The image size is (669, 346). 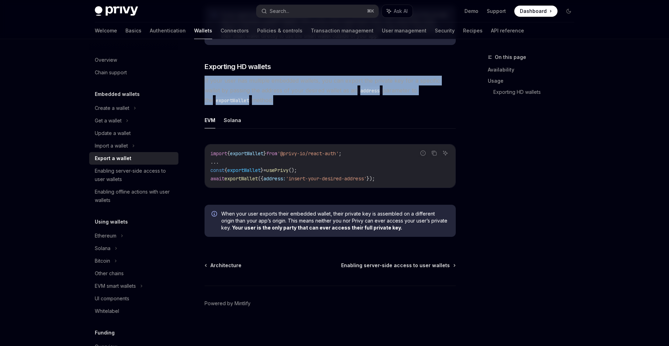 What do you see at coordinates (106, 31) in the screenshot?
I see `a: Welcome` at bounding box center [106, 31].